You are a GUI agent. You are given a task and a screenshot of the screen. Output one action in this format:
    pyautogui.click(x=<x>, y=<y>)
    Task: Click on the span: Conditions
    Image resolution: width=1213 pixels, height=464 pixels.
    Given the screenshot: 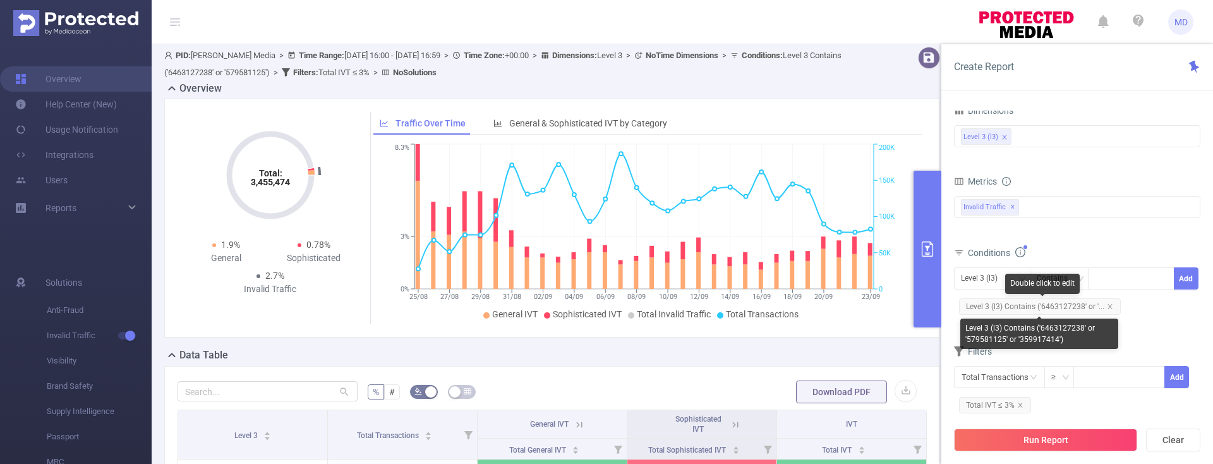 What is the action you would take?
    pyautogui.click(x=996, y=253)
    